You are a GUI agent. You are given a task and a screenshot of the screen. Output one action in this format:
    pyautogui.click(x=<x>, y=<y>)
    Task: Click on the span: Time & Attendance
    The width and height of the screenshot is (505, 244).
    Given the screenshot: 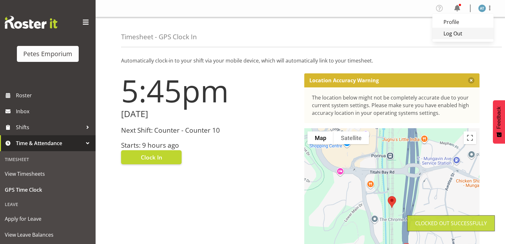 What is the action you would take?
    pyautogui.click(x=49, y=143)
    